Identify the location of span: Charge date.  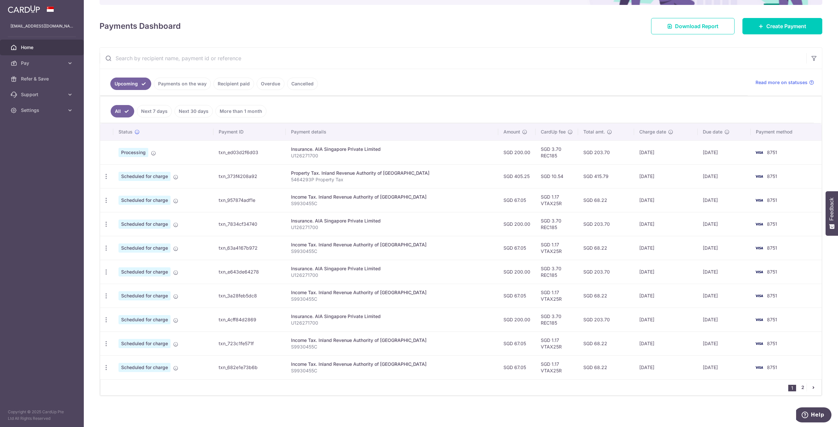
(653, 132).